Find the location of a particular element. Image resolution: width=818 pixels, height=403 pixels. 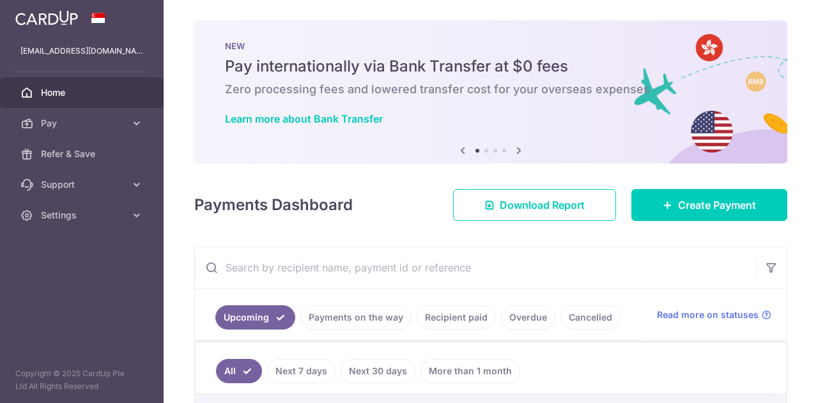

a: Payments on the way is located at coordinates (356, 318).